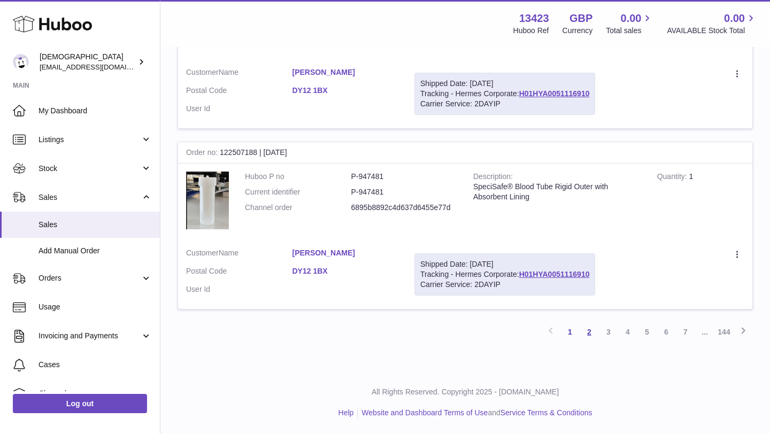  What do you see at coordinates (89, 278) in the screenshot?
I see `span: Orders` at bounding box center [89, 278].